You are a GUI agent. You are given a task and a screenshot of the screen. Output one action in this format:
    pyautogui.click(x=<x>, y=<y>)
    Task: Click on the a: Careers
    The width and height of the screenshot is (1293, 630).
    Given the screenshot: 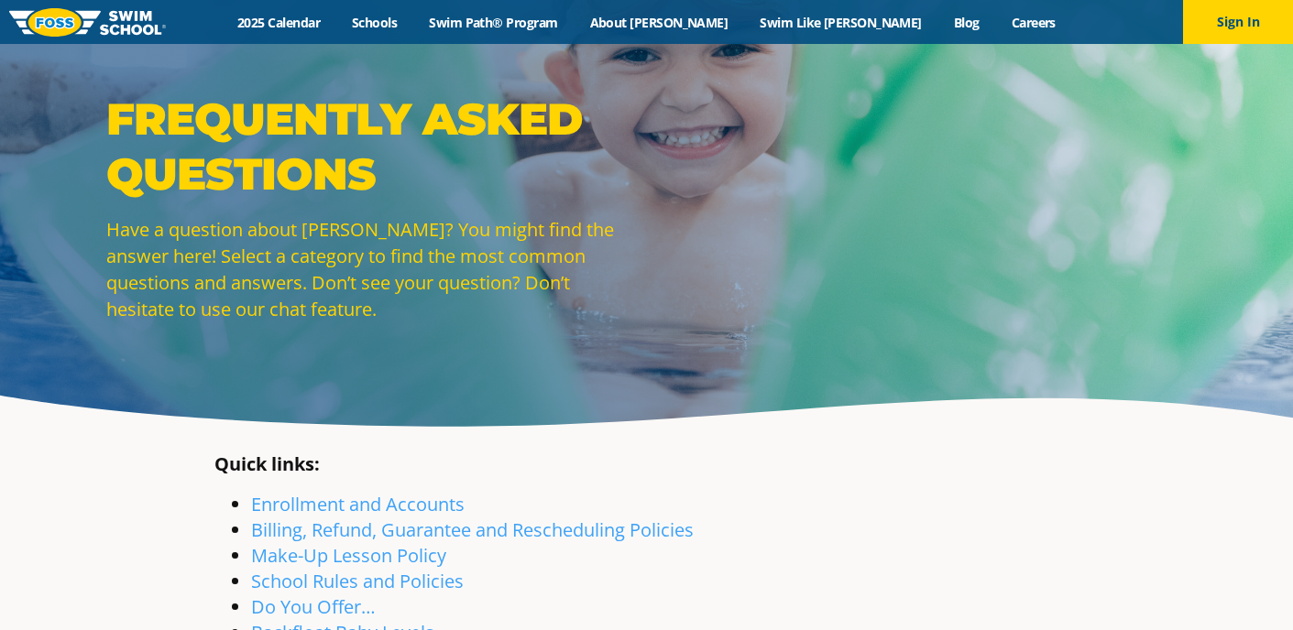 What is the action you would take?
    pyautogui.click(x=1033, y=22)
    